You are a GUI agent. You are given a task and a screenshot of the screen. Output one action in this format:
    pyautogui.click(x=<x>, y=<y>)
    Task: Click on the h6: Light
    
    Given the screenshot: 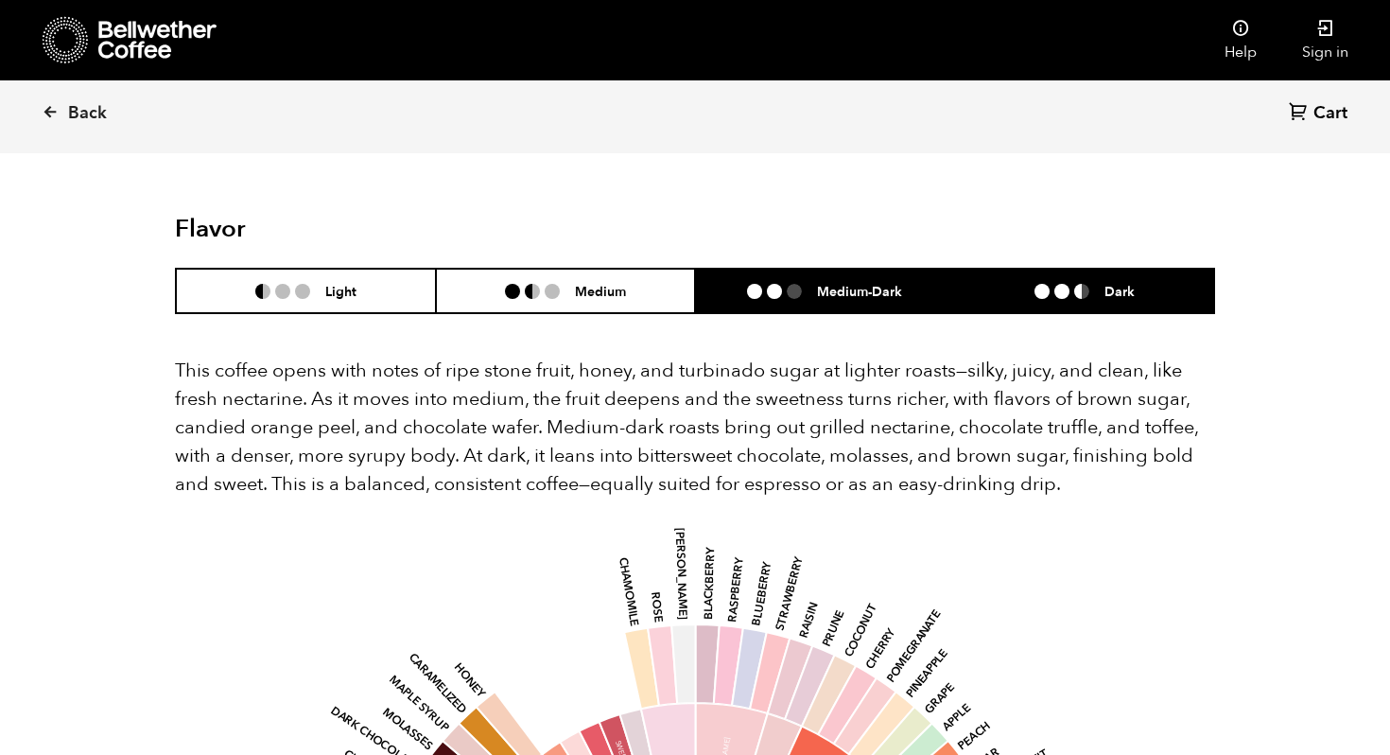 What is the action you would take?
    pyautogui.click(x=340, y=290)
    